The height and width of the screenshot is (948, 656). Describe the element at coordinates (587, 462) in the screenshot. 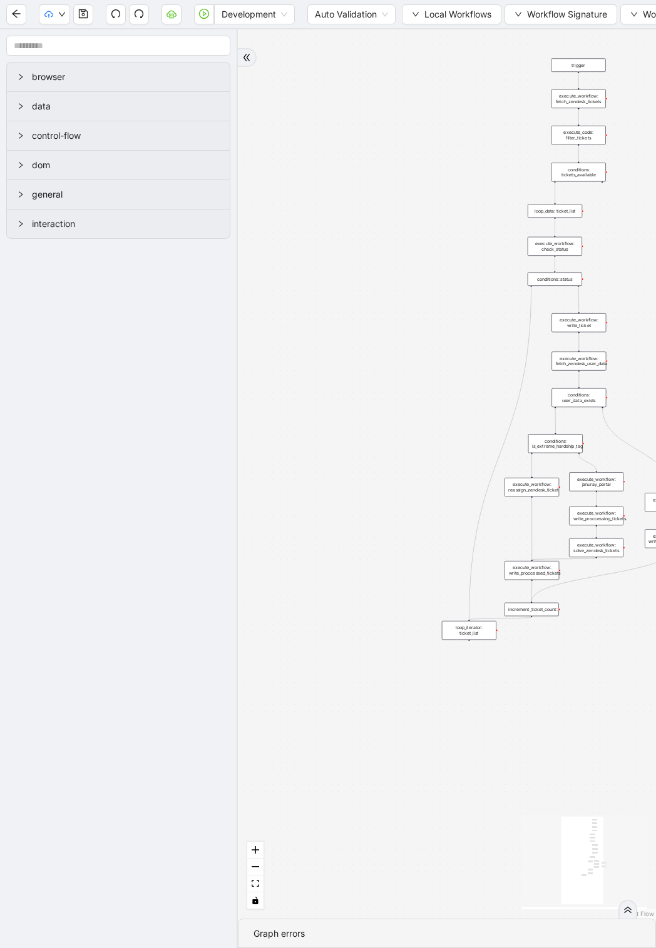

I see `g: Edge from conditions: is_extreme_hardship_tag to execute_workflow: januray_portal` at that location.